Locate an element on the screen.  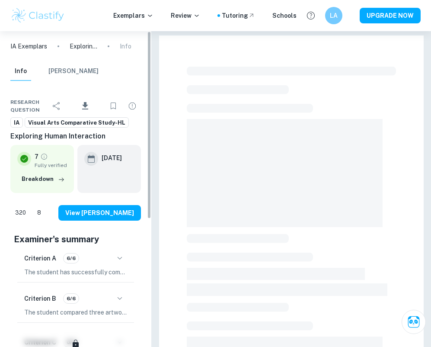
div: Dislike is located at coordinates (39, 213).